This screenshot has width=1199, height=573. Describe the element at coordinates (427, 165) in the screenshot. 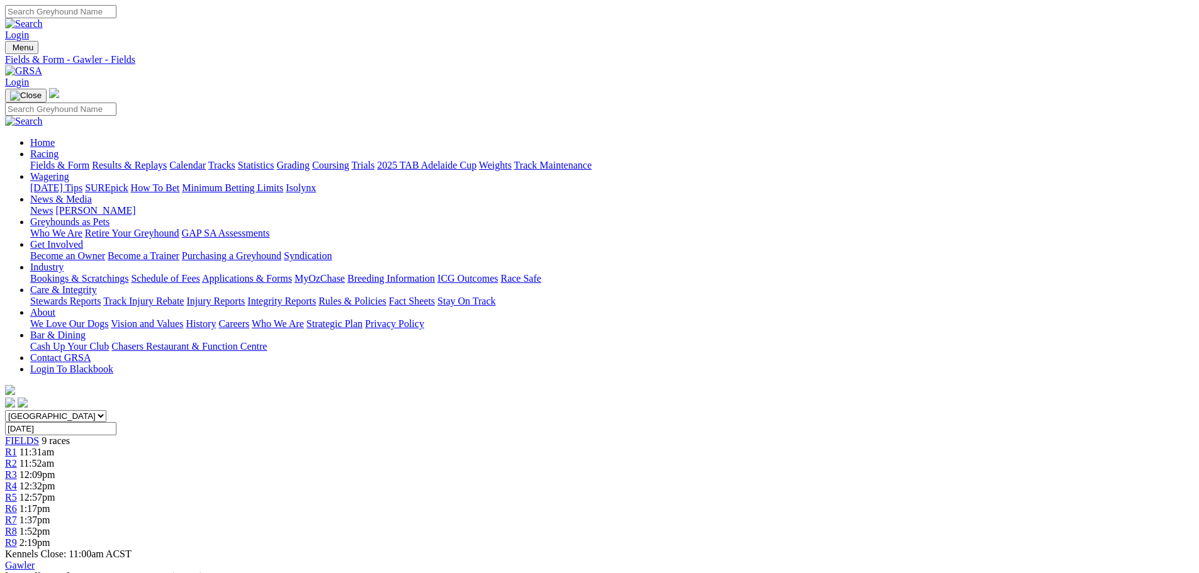

I see `a: 2025 TAB Adelaide Cup` at that location.